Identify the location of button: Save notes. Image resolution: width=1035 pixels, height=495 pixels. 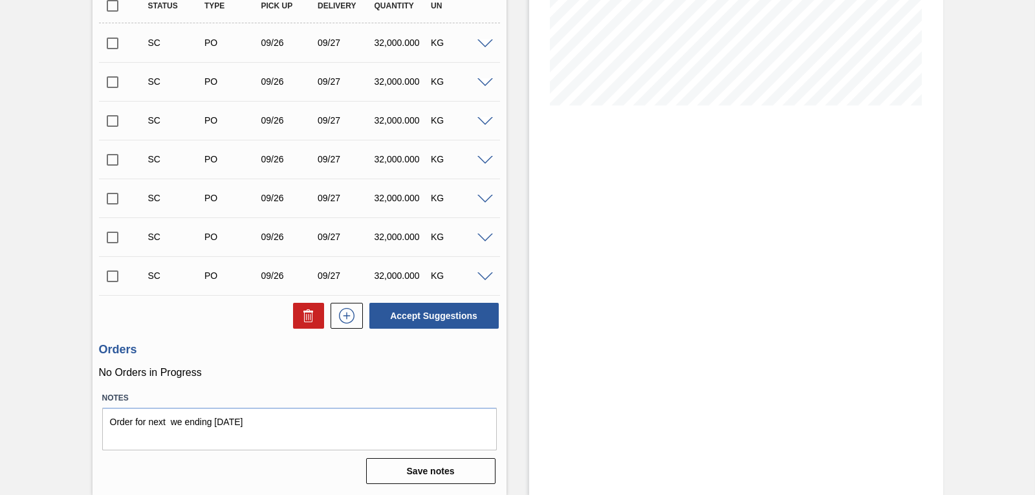
(431, 471).